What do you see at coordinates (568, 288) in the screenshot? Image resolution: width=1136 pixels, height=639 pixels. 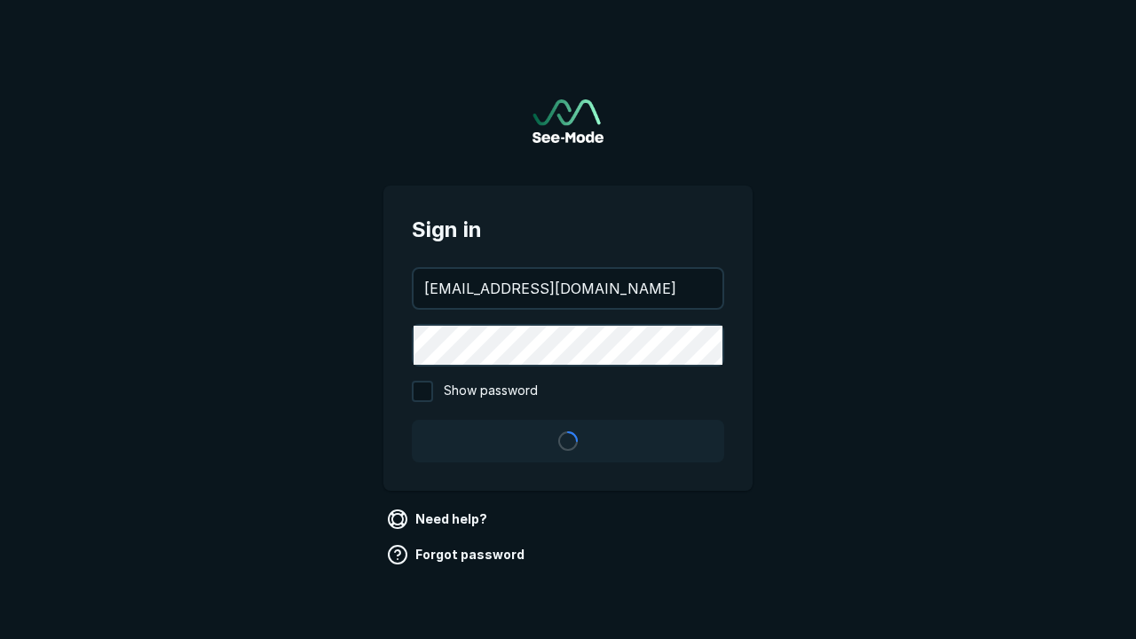 I see `input: your@email.com` at bounding box center [568, 288].